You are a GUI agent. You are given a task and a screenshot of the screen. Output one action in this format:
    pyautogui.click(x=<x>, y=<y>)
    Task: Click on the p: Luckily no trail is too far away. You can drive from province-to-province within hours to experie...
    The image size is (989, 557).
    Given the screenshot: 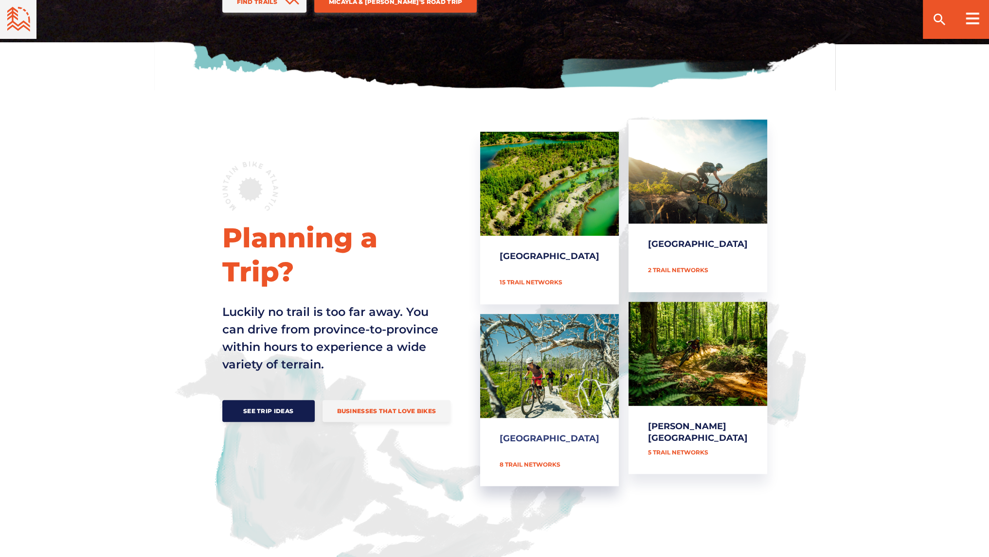 What is the action you would take?
    pyautogui.click(x=334, y=338)
    